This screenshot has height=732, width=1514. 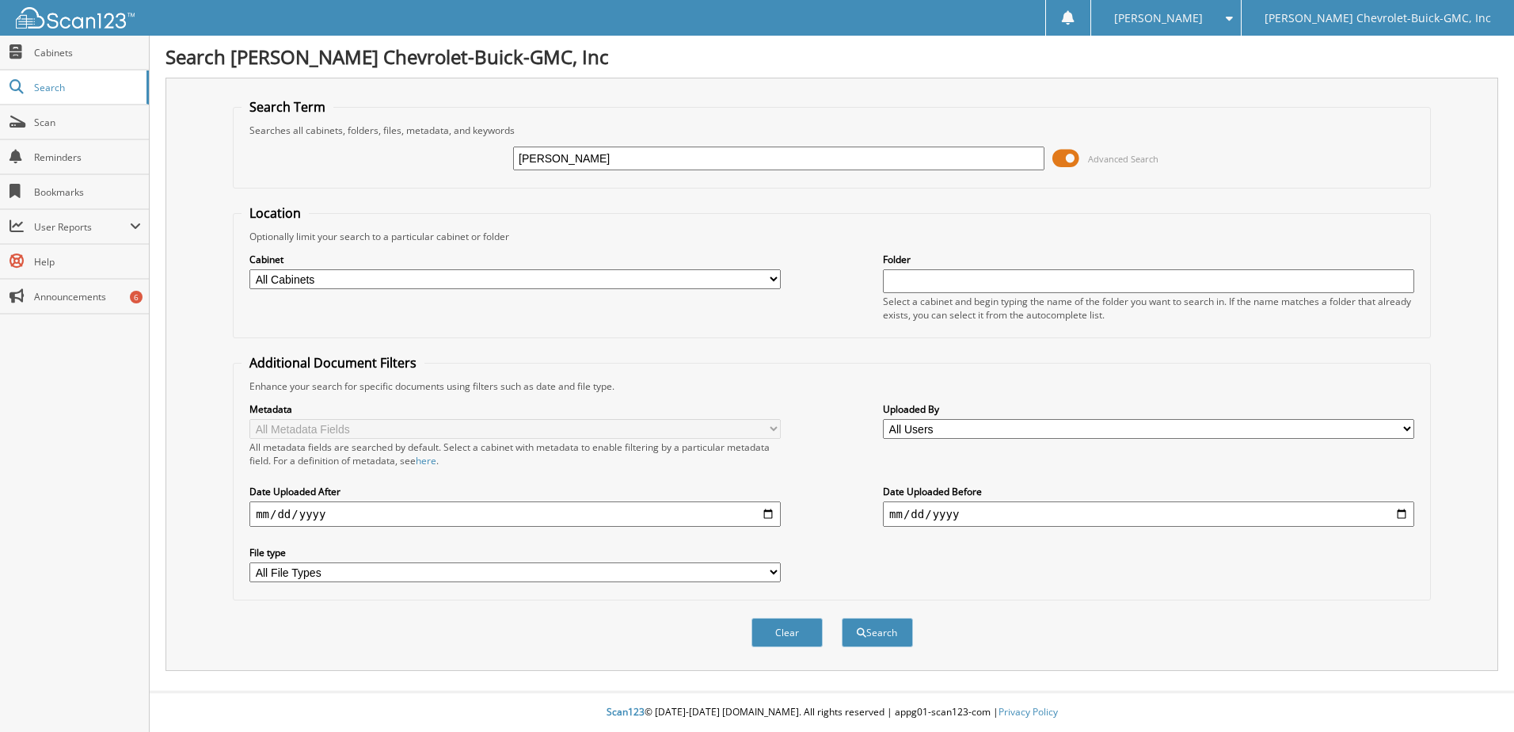 I want to click on button: Clear, so click(x=787, y=632).